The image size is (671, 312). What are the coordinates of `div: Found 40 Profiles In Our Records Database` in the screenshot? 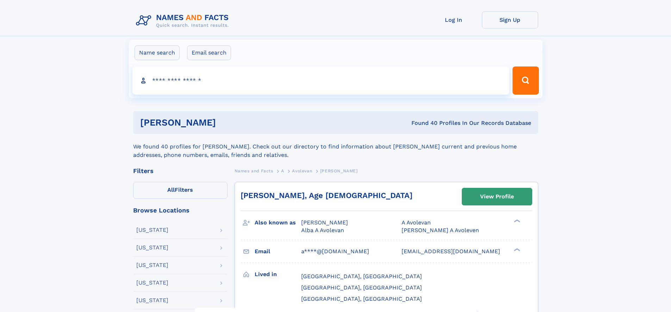 It's located at (422, 123).